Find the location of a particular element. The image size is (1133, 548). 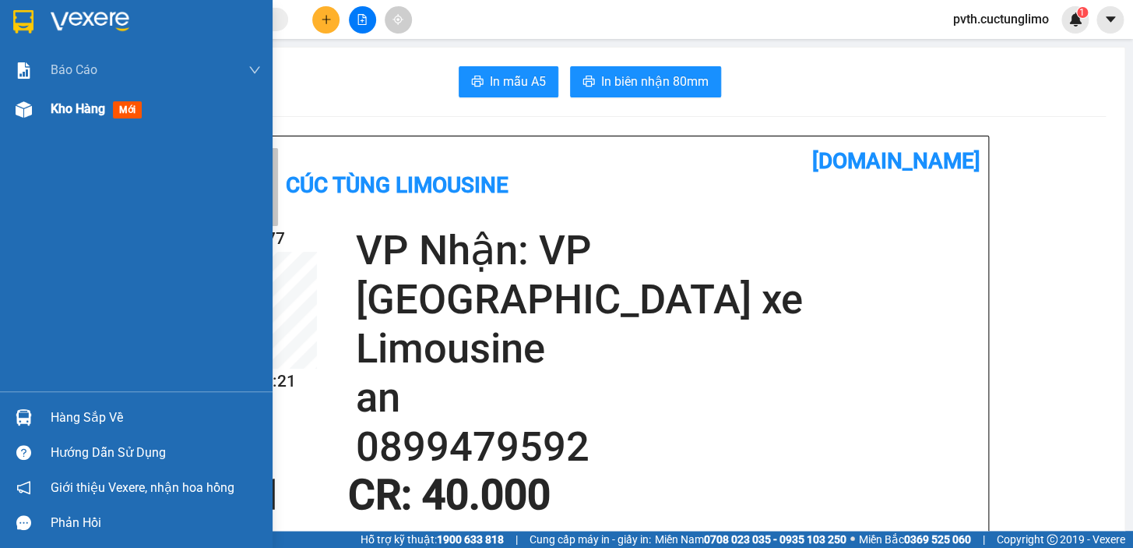

li: Cúc Tùng Limousine is located at coordinates (117, 37).